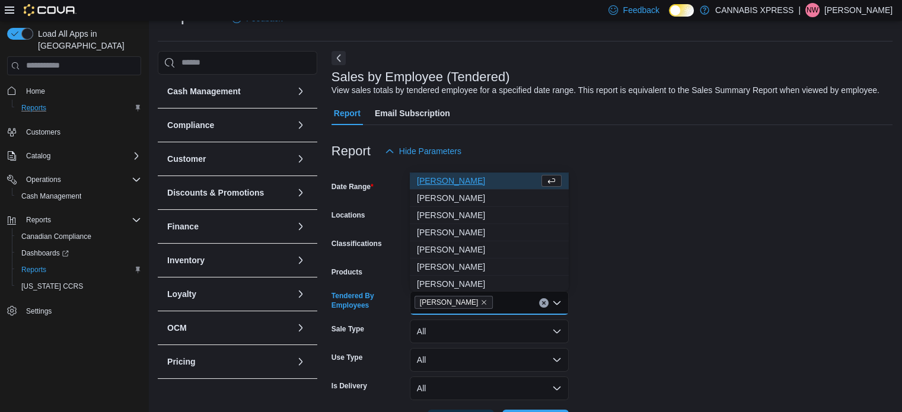  What do you see at coordinates (36, 91) in the screenshot?
I see `a: Home` at bounding box center [36, 91].